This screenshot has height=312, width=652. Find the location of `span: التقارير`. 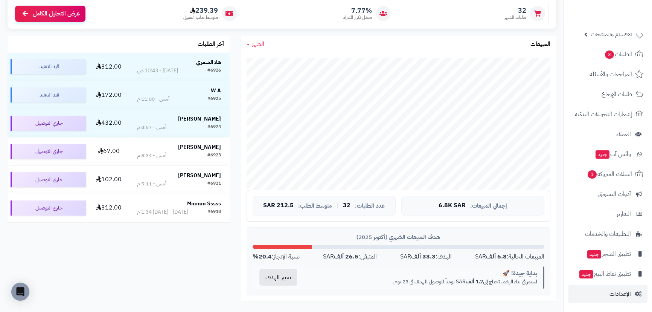

span: التقارير is located at coordinates (624, 214).